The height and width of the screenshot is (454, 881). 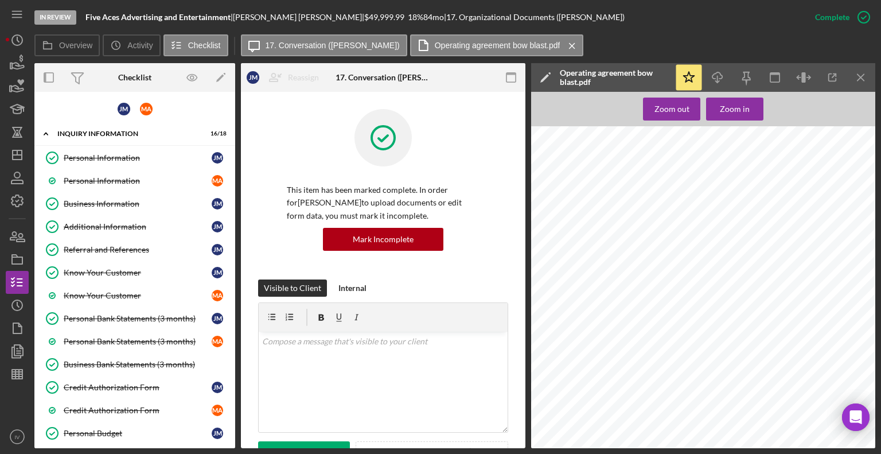 What do you see at coordinates (135, 158) in the screenshot?
I see `a: Personal InformationJM` at bounding box center [135, 158].